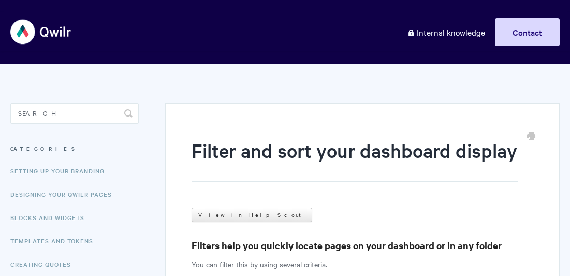 Image resolution: width=570 pixels, height=276 pixels. I want to click on a: Templates and Tokens, so click(55, 241).